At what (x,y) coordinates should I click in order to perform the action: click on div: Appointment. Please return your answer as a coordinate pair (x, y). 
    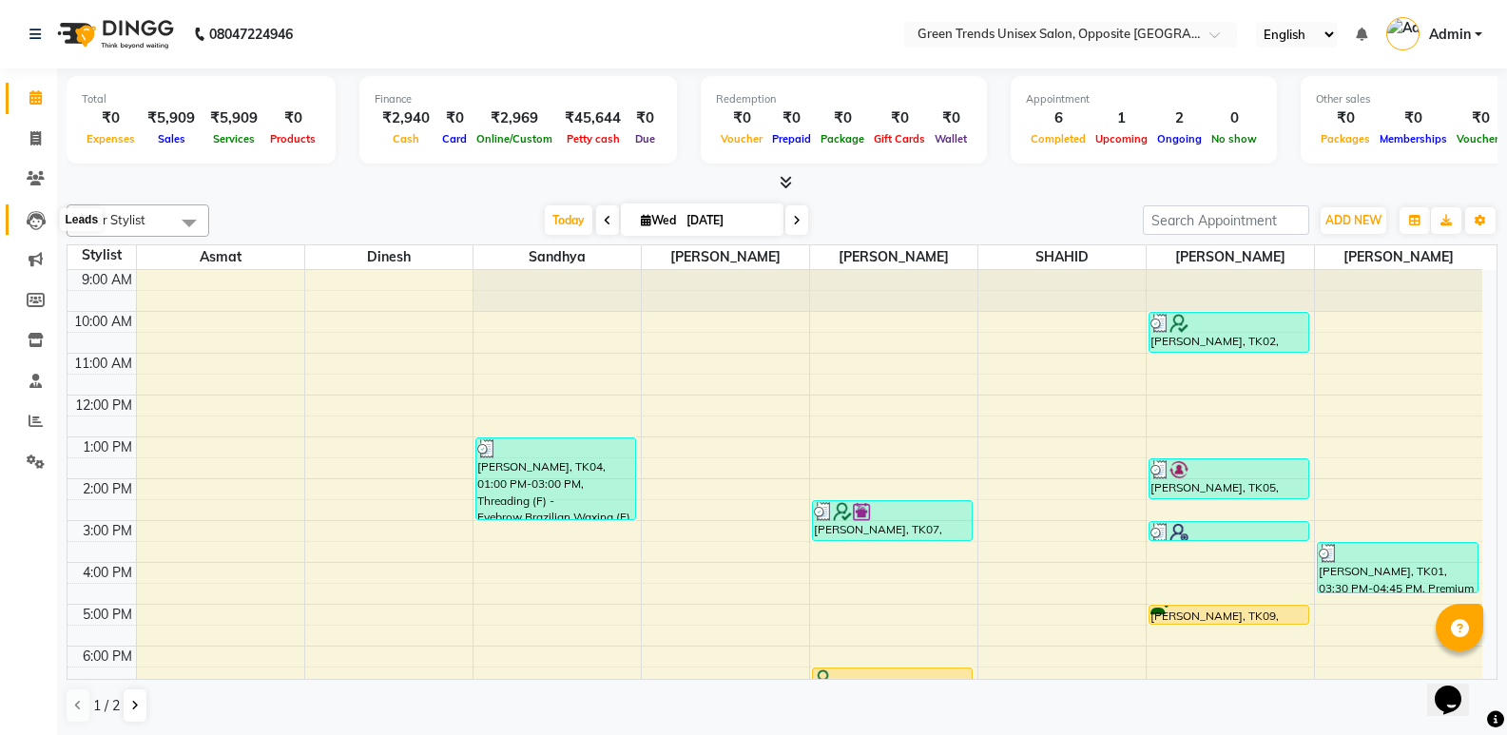
    Looking at the image, I should click on (1144, 99).